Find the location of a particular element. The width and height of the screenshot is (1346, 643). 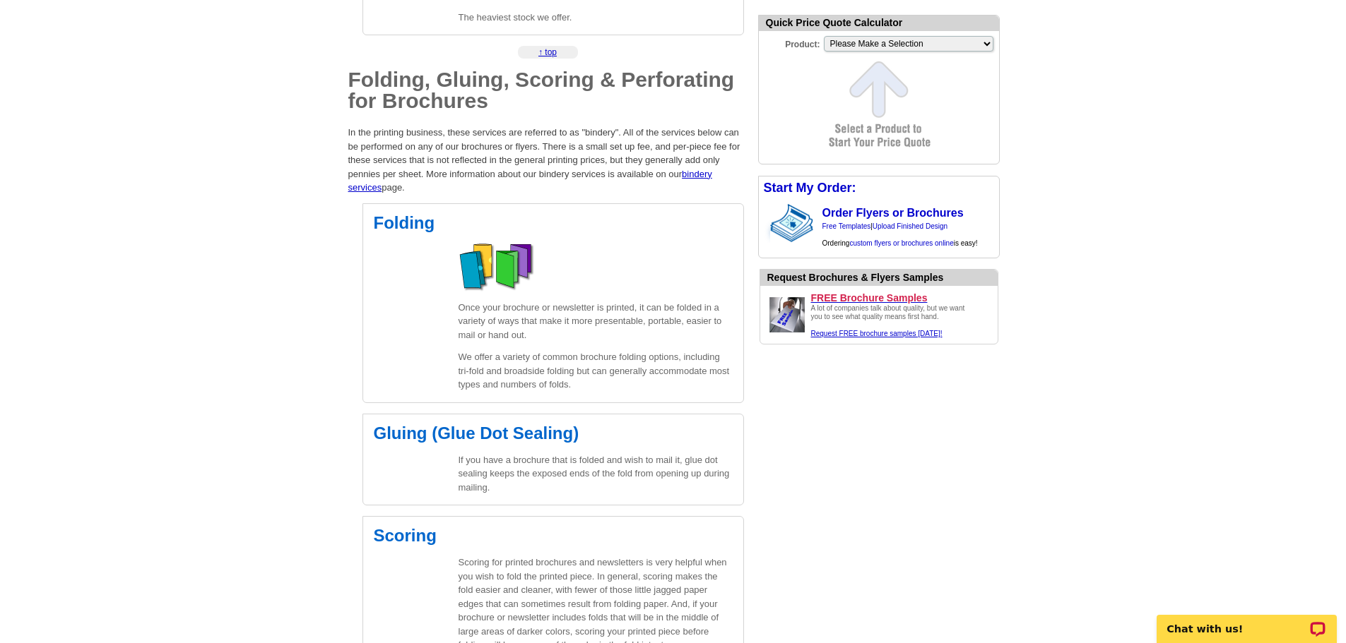

img: Request FREE samples of our brochures printing is located at coordinates (787, 315).